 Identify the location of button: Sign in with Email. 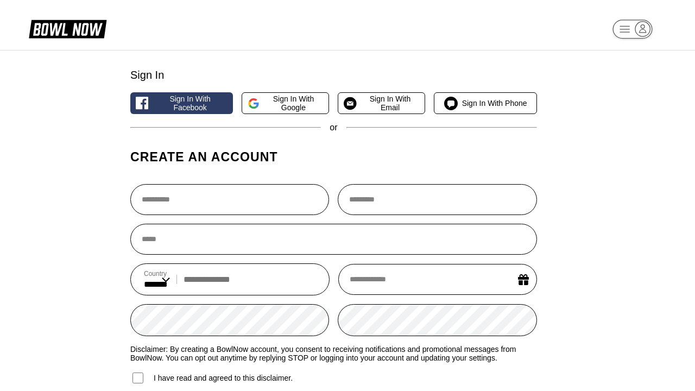
(381, 103).